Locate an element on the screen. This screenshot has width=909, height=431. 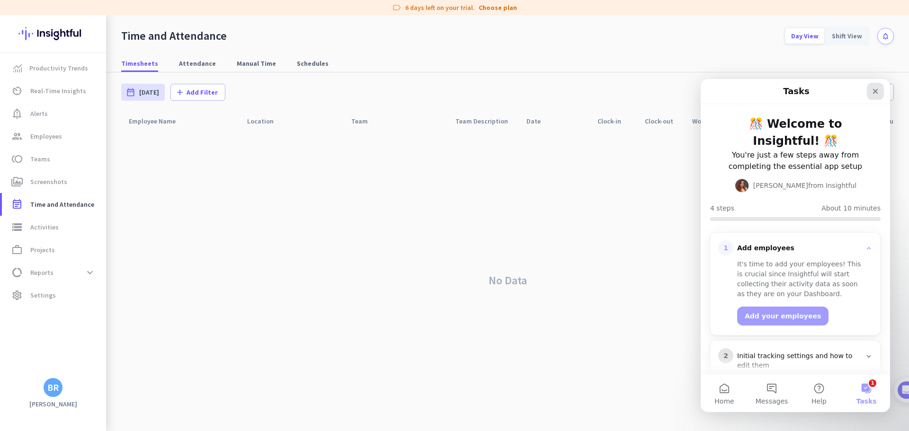
div: Close is located at coordinates (175, 12).